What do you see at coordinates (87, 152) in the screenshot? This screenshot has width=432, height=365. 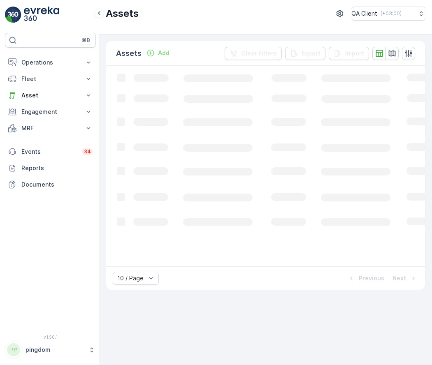 I see `p: 34` at bounding box center [87, 152].